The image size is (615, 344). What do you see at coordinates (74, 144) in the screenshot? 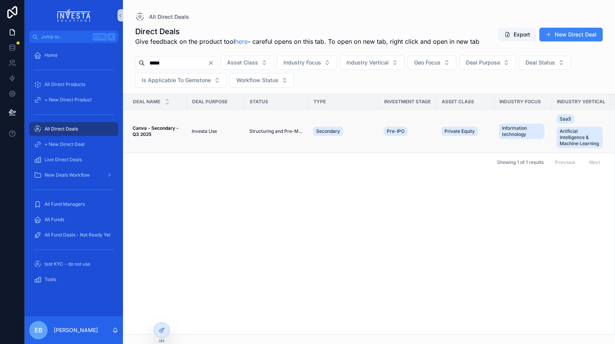
I see `a: + New Direct Deal` at bounding box center [74, 144].